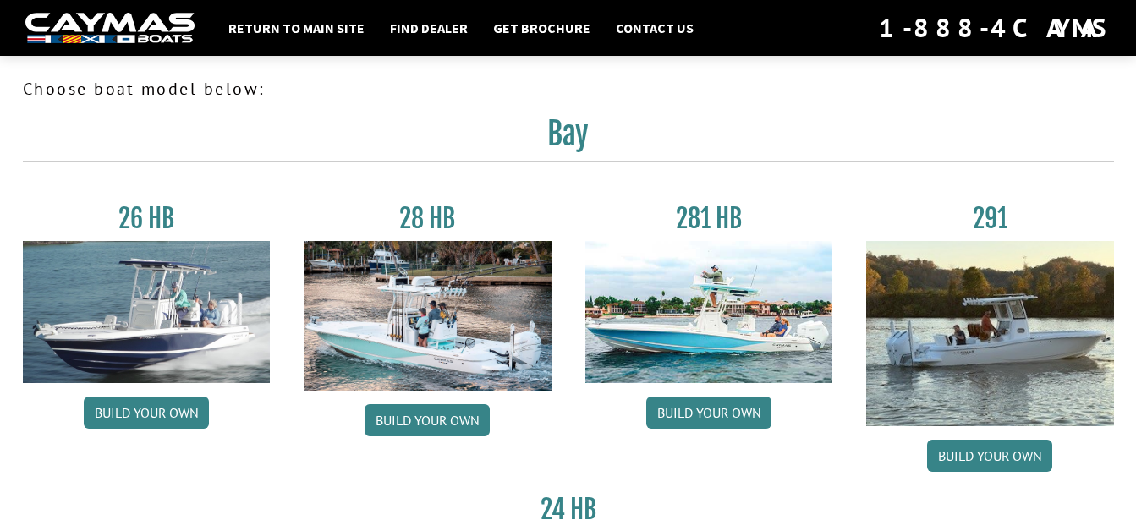 This screenshot has height=531, width=1136. What do you see at coordinates (110, 28) in the screenshot?
I see `img: white-logo-c9c8dbefe5ff5ceceb0f0178aa75bf4bb51f6bca0971e226c86eb53dfe498488.png` at bounding box center [110, 28].